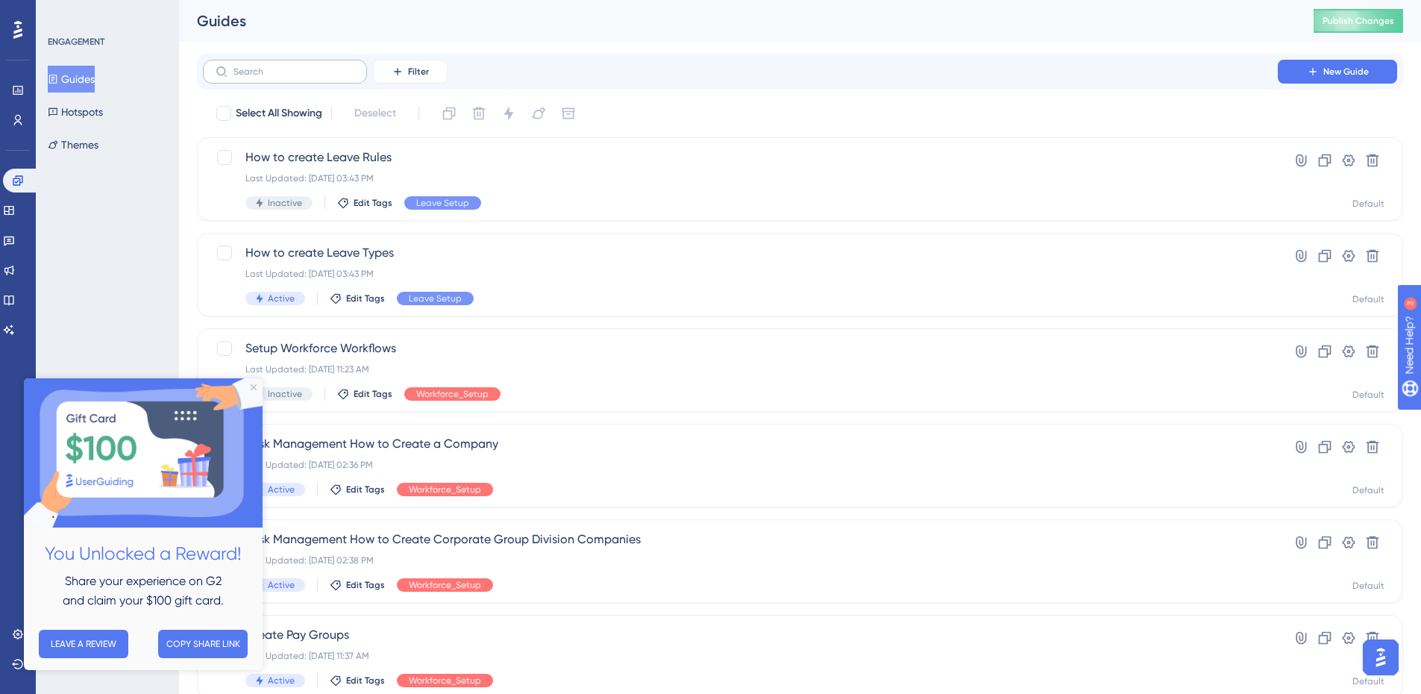 This screenshot has width=1421, height=694. Describe the element at coordinates (1337, 72) in the screenshot. I see `button: New Guide` at that location.